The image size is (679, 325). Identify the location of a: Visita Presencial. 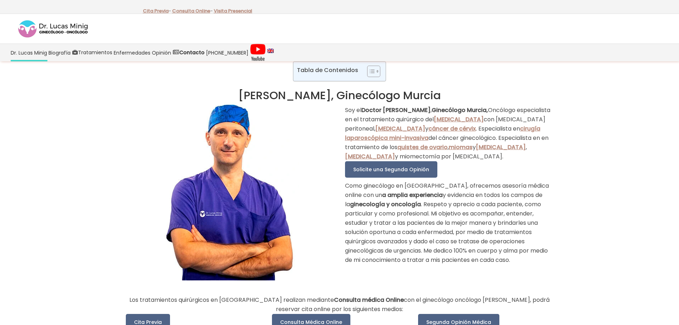
(233, 11).